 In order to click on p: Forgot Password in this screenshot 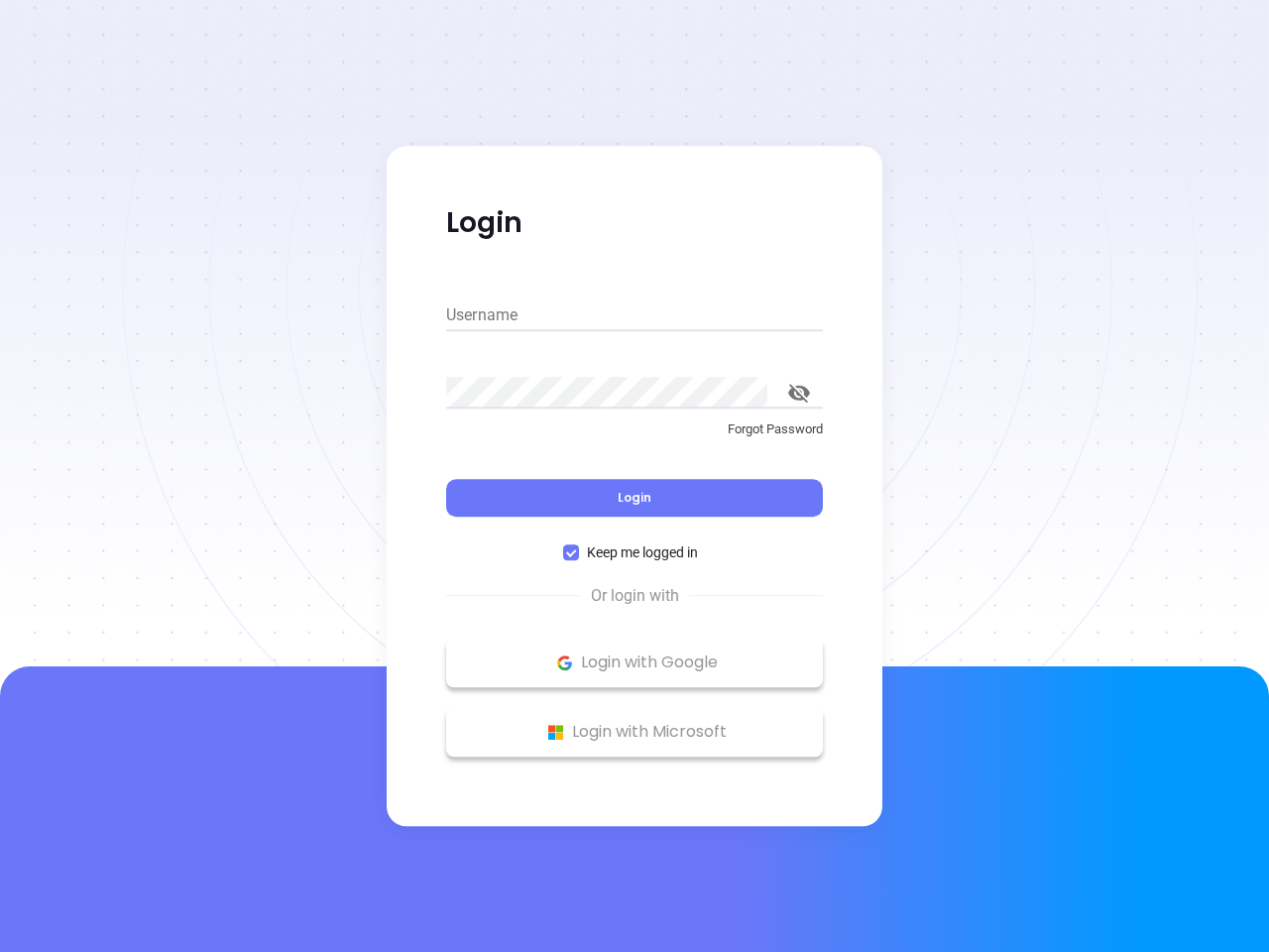, I will do `click(635, 429)`.